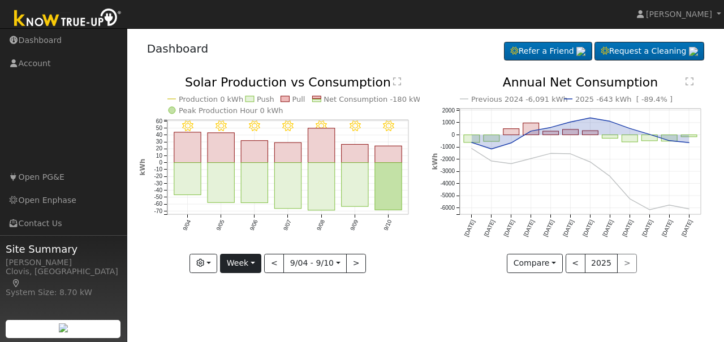  Describe the element at coordinates (388, 225) in the screenshot. I see `text: 9/10` at that location.